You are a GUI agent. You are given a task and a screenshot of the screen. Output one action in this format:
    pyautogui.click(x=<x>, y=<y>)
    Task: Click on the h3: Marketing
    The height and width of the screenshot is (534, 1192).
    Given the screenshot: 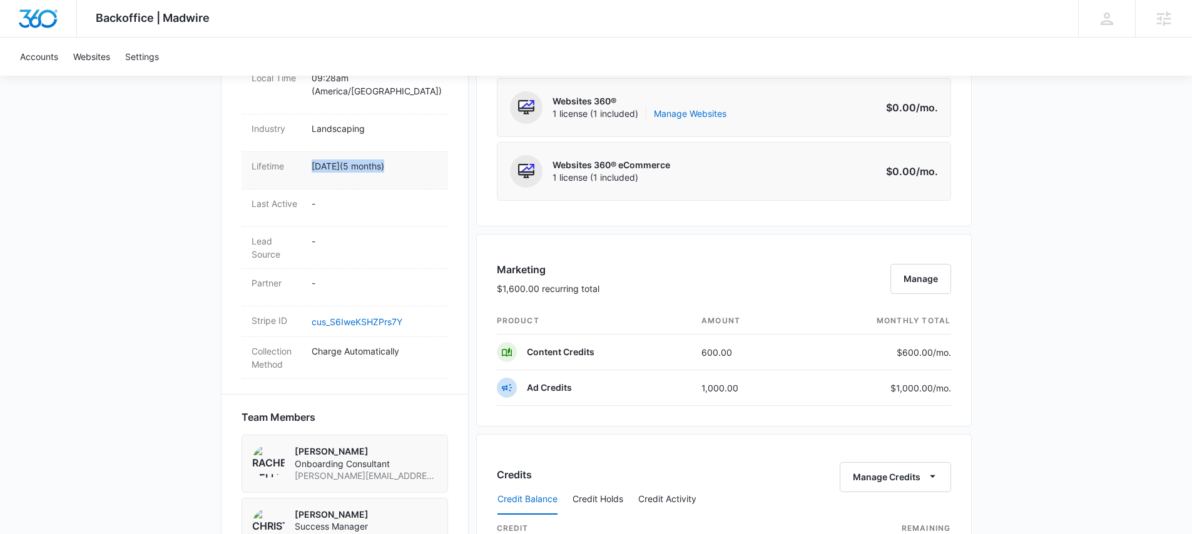 What is the action you would take?
    pyautogui.click(x=548, y=270)
    